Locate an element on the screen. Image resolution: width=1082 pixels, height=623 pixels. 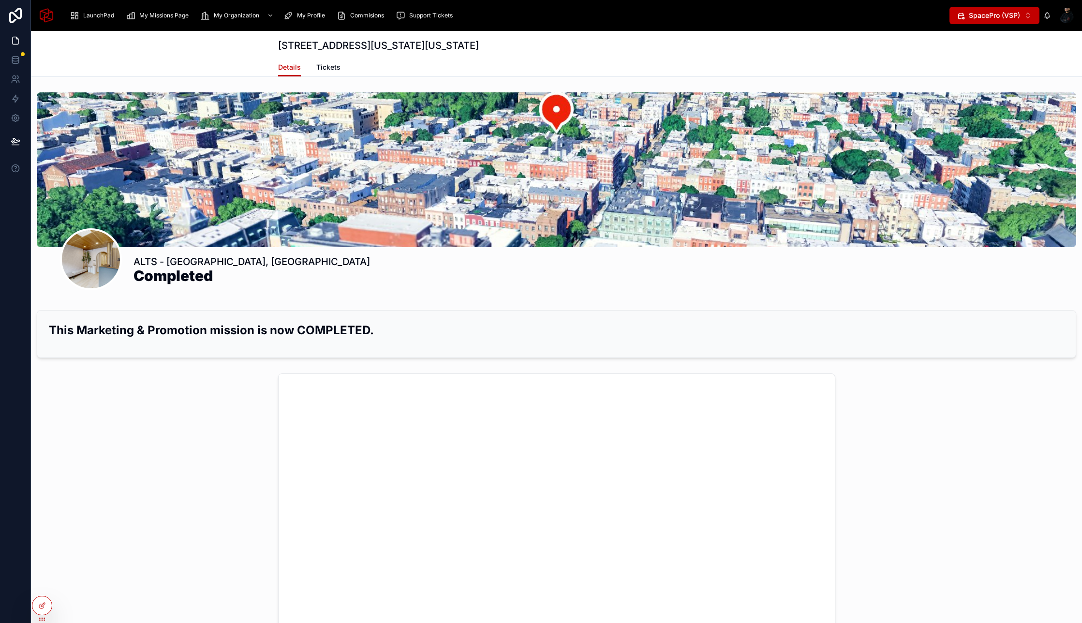
div: scrollable content is located at coordinates (505, 15).